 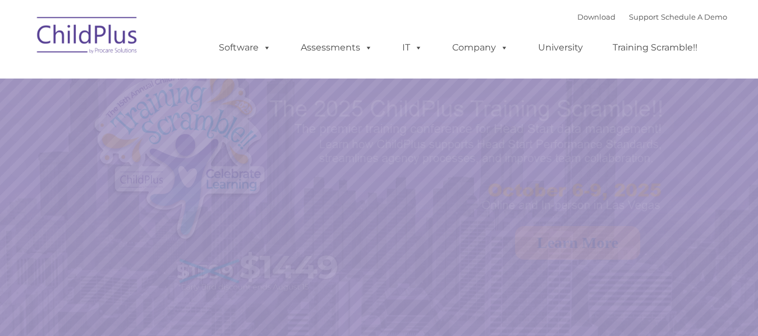 What do you see at coordinates (480, 48) in the screenshot?
I see `a: Company` at bounding box center [480, 48].